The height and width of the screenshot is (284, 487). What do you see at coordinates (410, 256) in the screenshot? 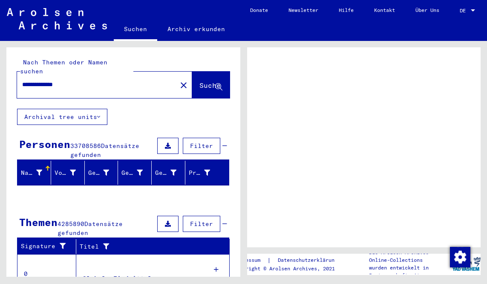
I see `p: Die Arolsen Archives Online-Collections` at bounding box center [410, 256].